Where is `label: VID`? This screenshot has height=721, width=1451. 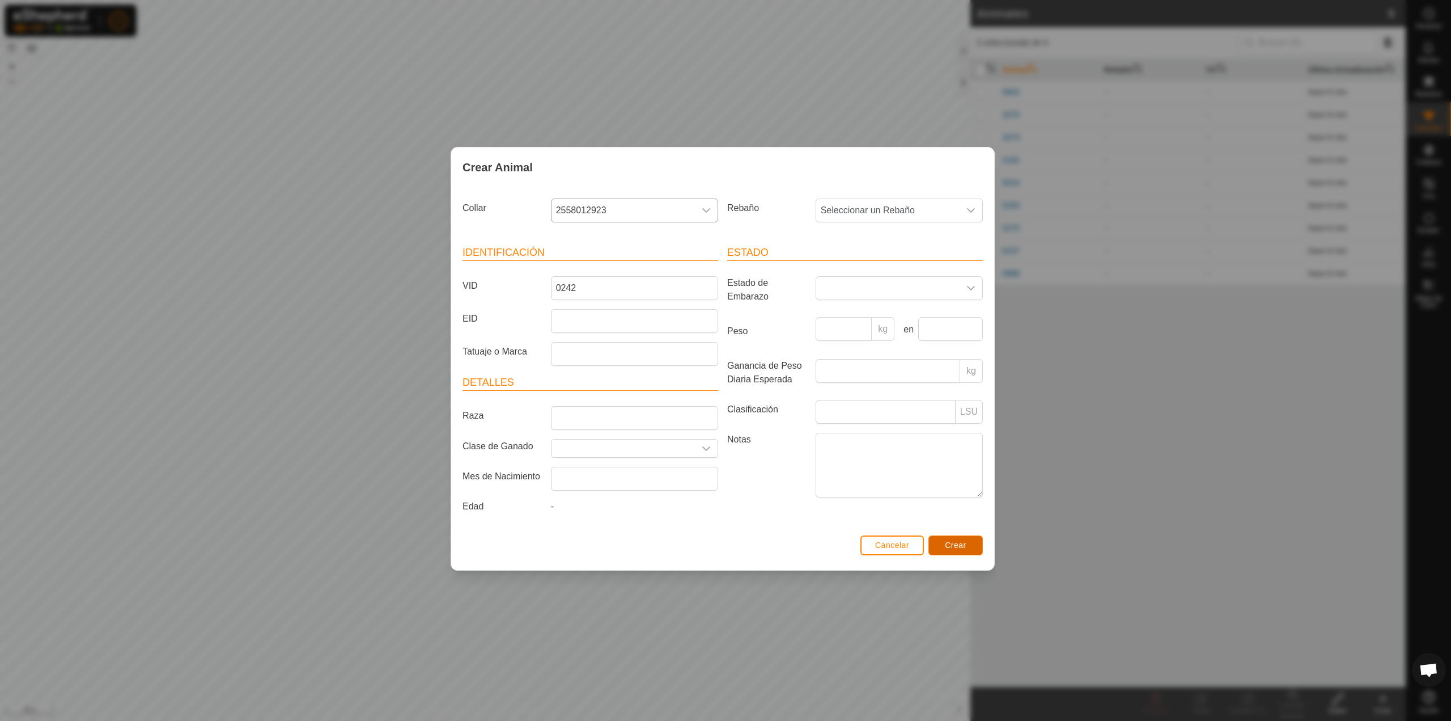 label: VID is located at coordinates (502, 286).